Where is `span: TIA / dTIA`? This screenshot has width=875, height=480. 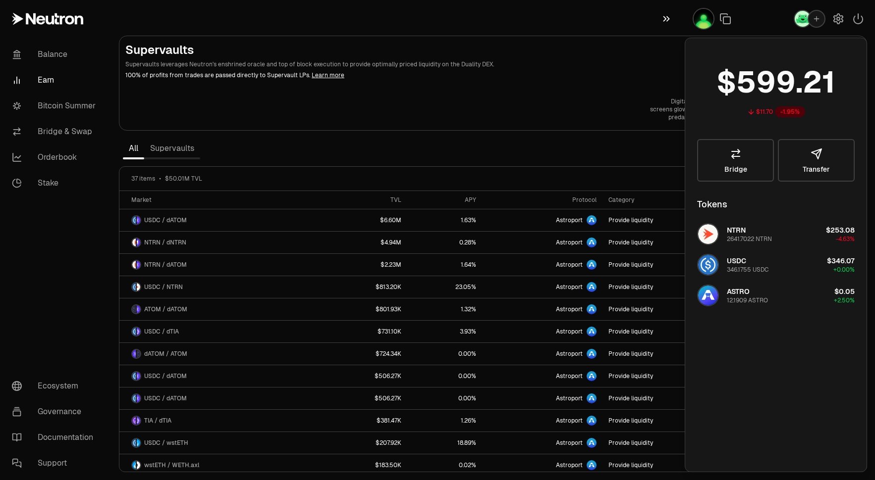 span: TIA / dTIA is located at coordinates (158, 421).